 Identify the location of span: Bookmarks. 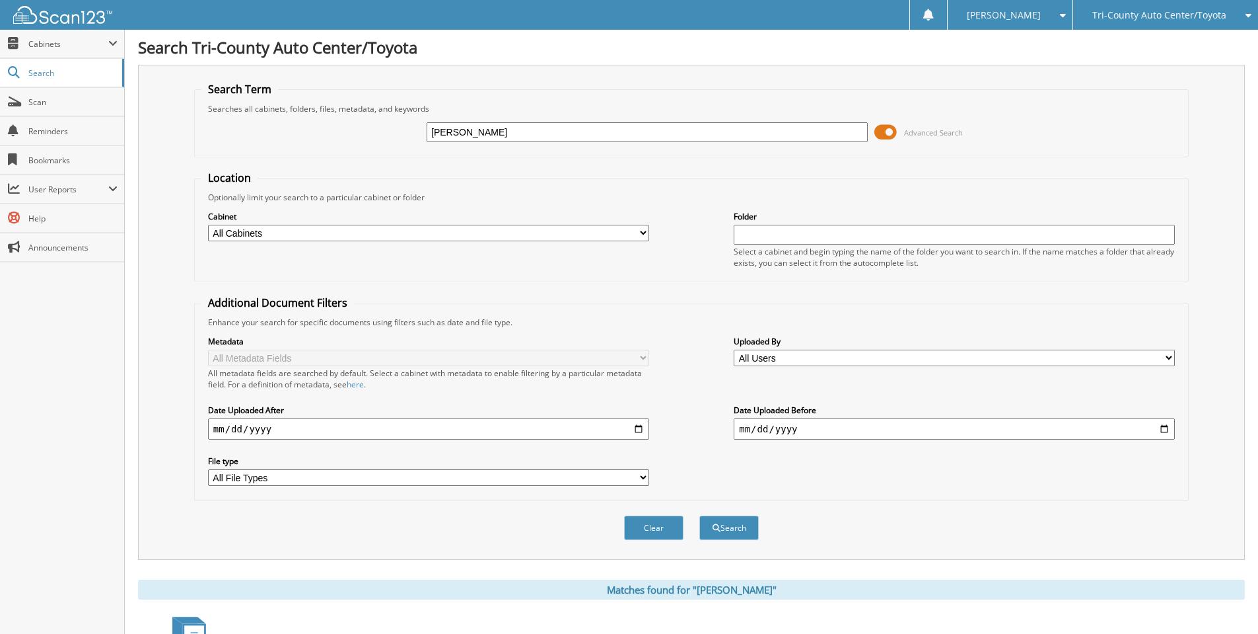
(73, 160).